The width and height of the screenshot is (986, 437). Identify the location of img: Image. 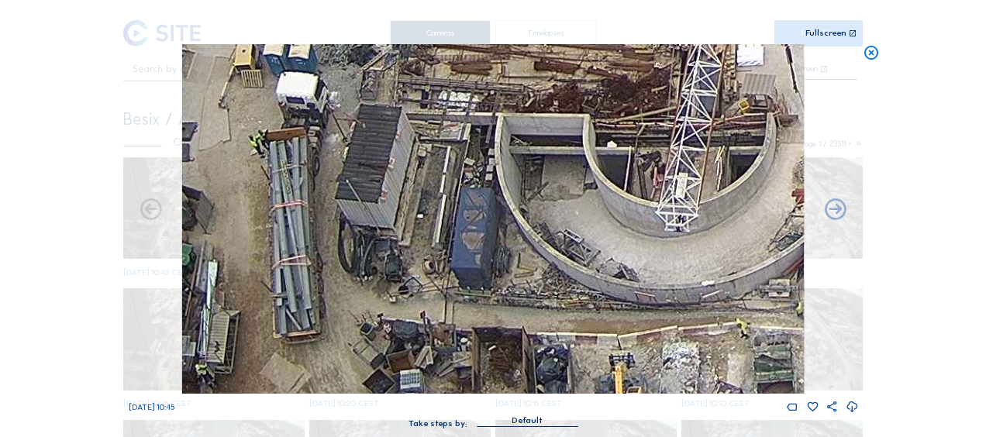
(493, 219).